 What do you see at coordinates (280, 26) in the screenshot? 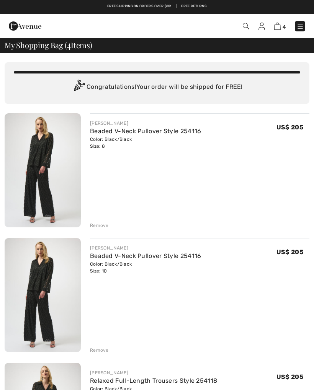
I see `a: 4` at bounding box center [280, 26].